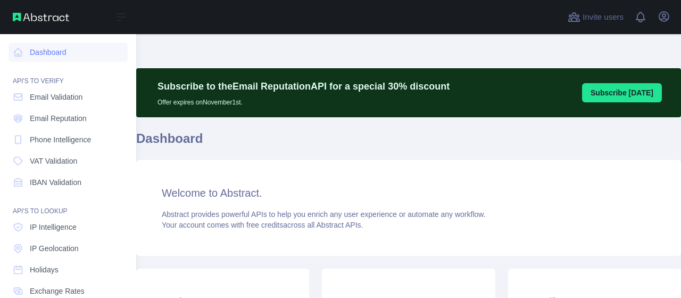  What do you see at coordinates (55, 182) in the screenshot?
I see `span: IBAN Validation` at bounding box center [55, 182].